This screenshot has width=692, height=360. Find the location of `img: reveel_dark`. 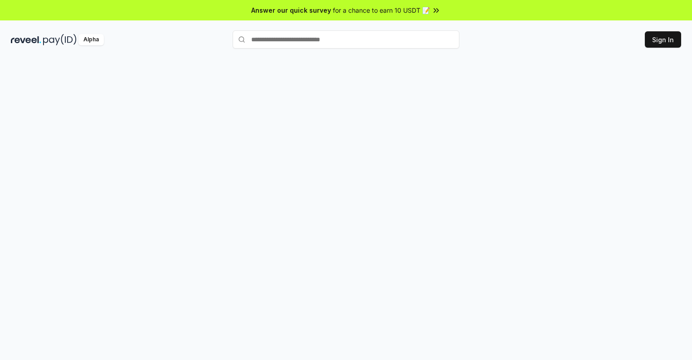

img: reveel_dark is located at coordinates (26, 39).